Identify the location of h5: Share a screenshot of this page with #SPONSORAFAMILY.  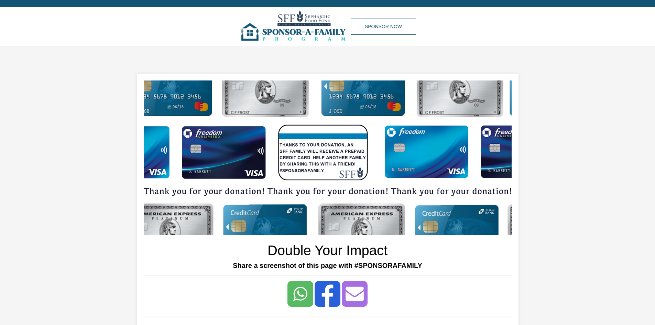
(328, 265).